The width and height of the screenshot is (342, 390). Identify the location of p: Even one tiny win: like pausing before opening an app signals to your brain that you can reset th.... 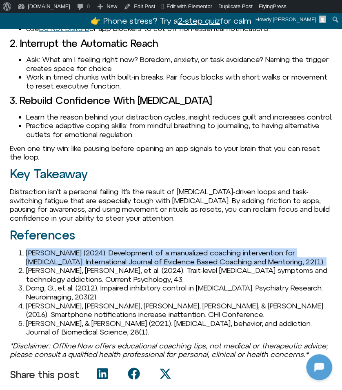
(171, 153).